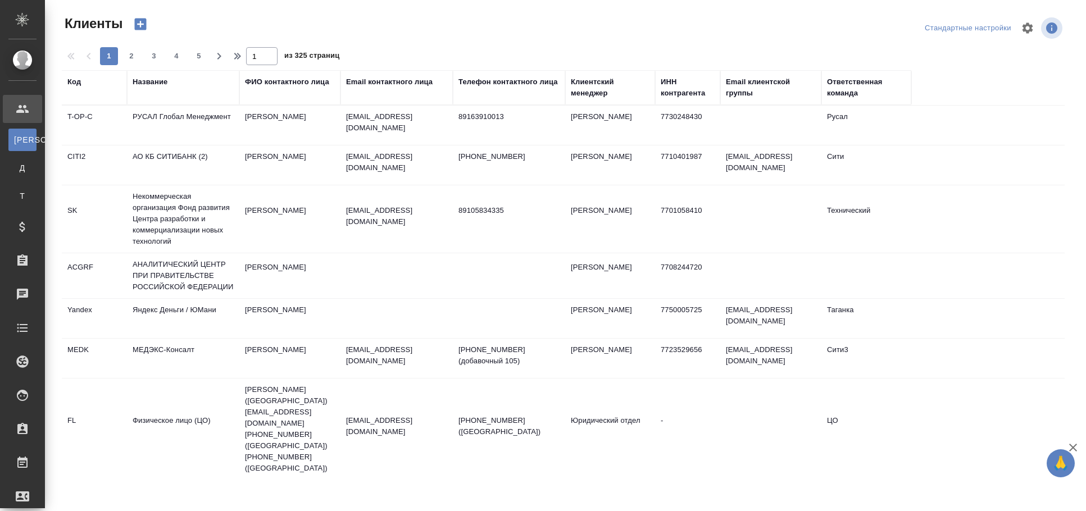 Image resolution: width=1086 pixels, height=511 pixels. What do you see at coordinates (866, 429) in the screenshot?
I see `td: ЦО` at bounding box center [866, 429].